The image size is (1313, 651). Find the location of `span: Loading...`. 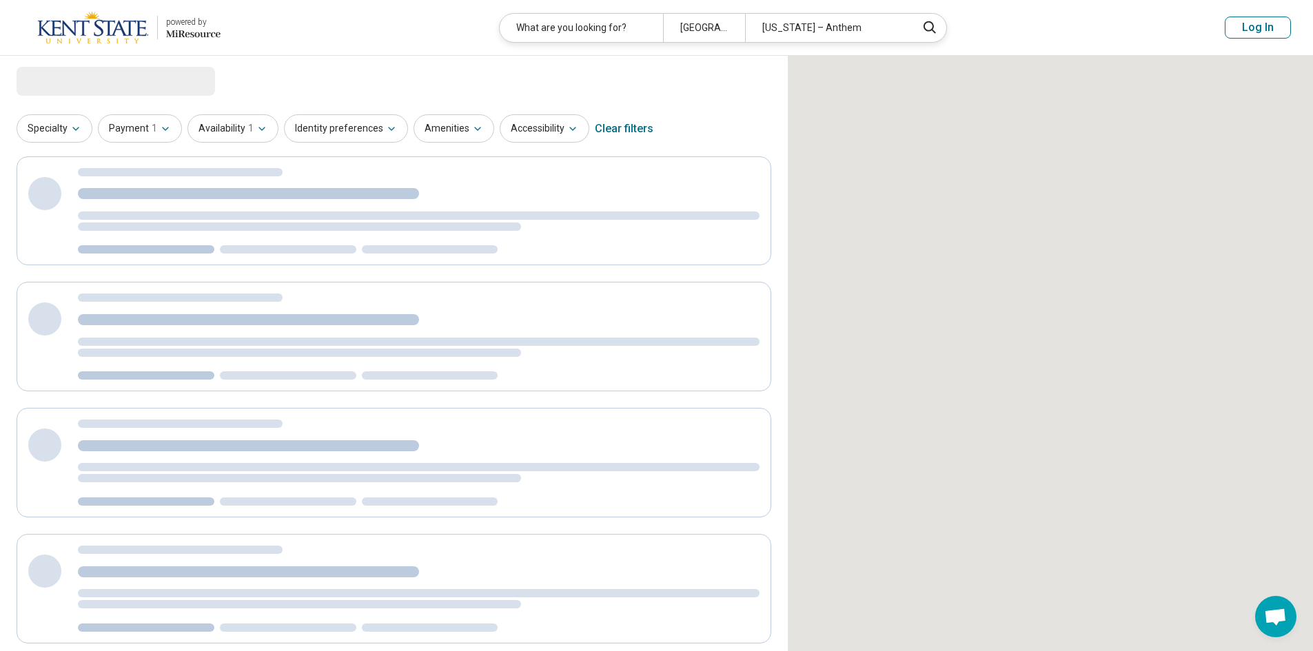

span: Loading... is located at coordinates (74, 81).